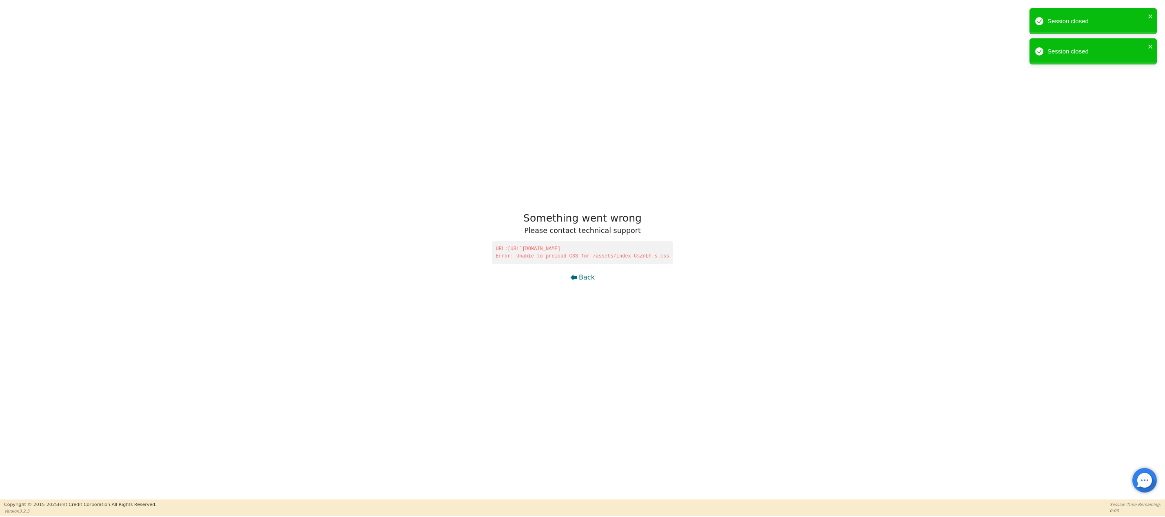 Image resolution: width=1165 pixels, height=517 pixels. I want to click on p: 0:00, so click(1135, 510).